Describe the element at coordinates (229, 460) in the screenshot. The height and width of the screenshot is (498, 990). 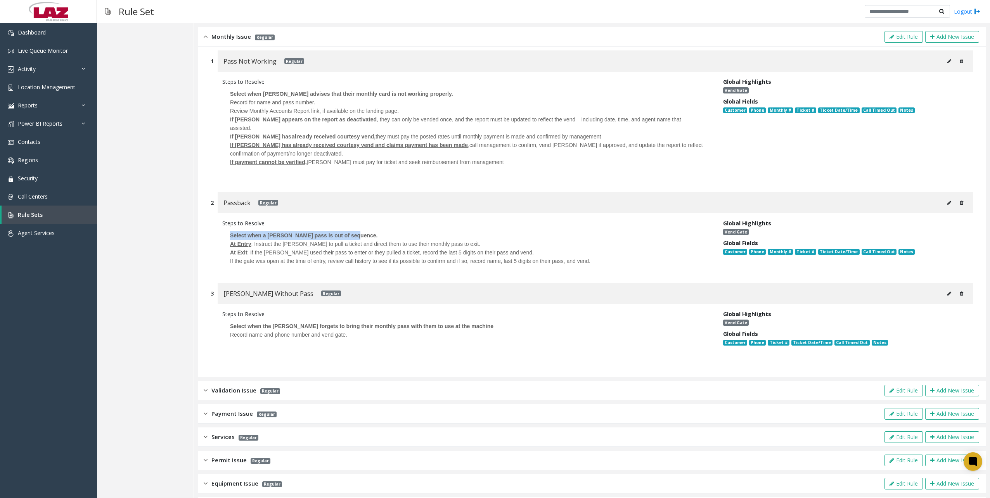
I see `span: Permit Issue` at that location.